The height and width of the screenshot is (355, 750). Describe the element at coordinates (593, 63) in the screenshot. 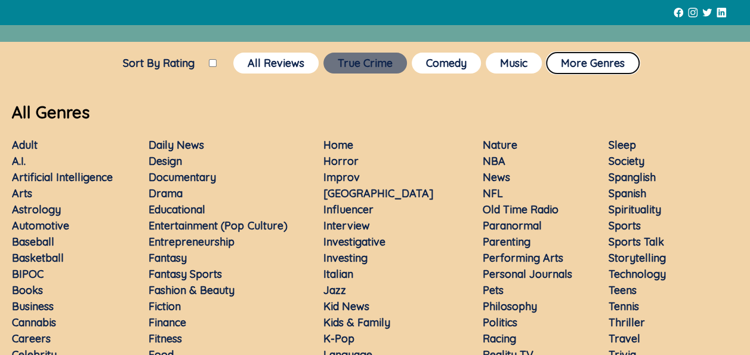

I see `button: More Genres` at that location.